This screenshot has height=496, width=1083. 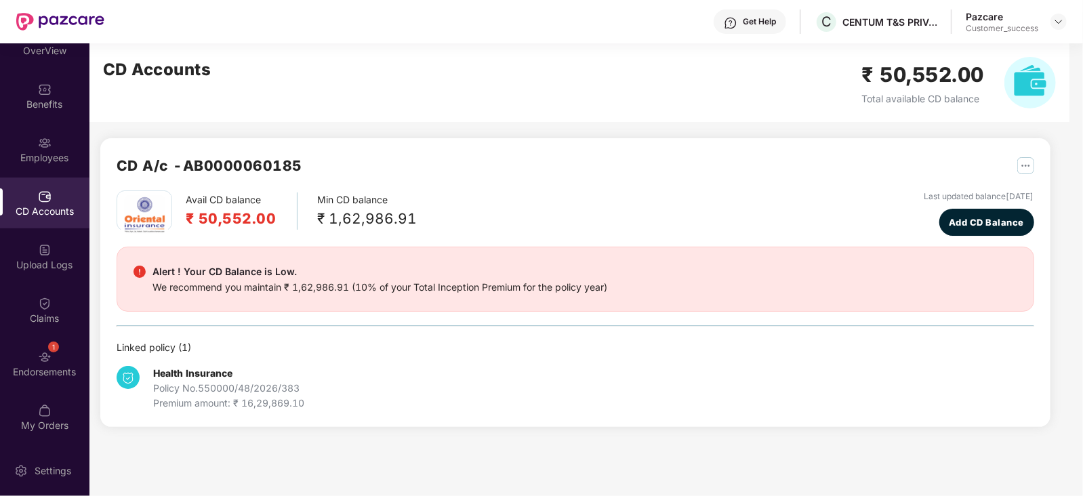 What do you see at coordinates (21, 471) in the screenshot?
I see `img: svg+xml;base64,PHN2ZyBpZD0iU2V0dGluZy0yMHgyMCIgeG1sbnM9Imh0dHA6Ly93d3cudzMub3JnLzIwMDAvc3ZnIiB3aW...` at bounding box center [21, 471].